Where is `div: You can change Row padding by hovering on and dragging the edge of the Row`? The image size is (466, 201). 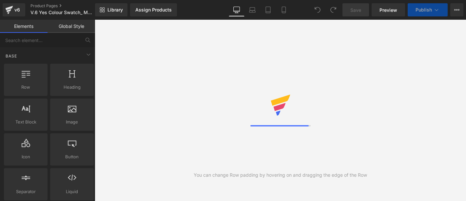
div: You can change Row padding by hovering on and dragging the edge of the Row is located at coordinates (280, 175).